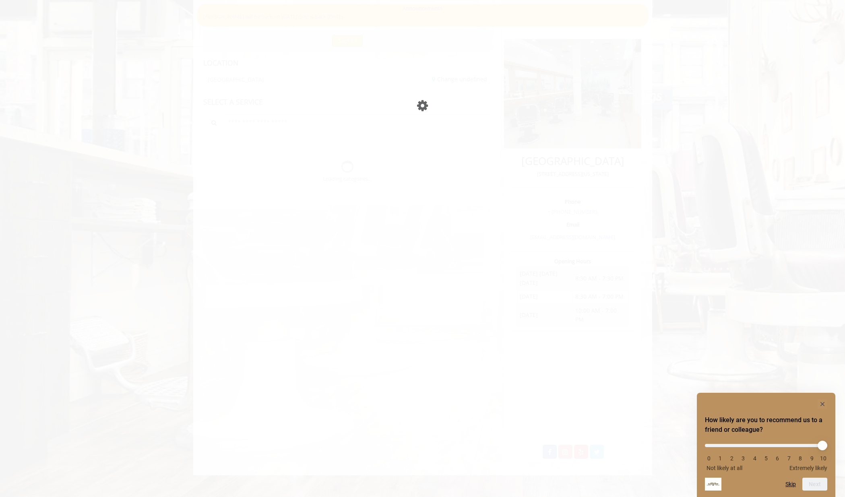  What do you see at coordinates (732, 459) in the screenshot?
I see `li: 2` at bounding box center [732, 459].